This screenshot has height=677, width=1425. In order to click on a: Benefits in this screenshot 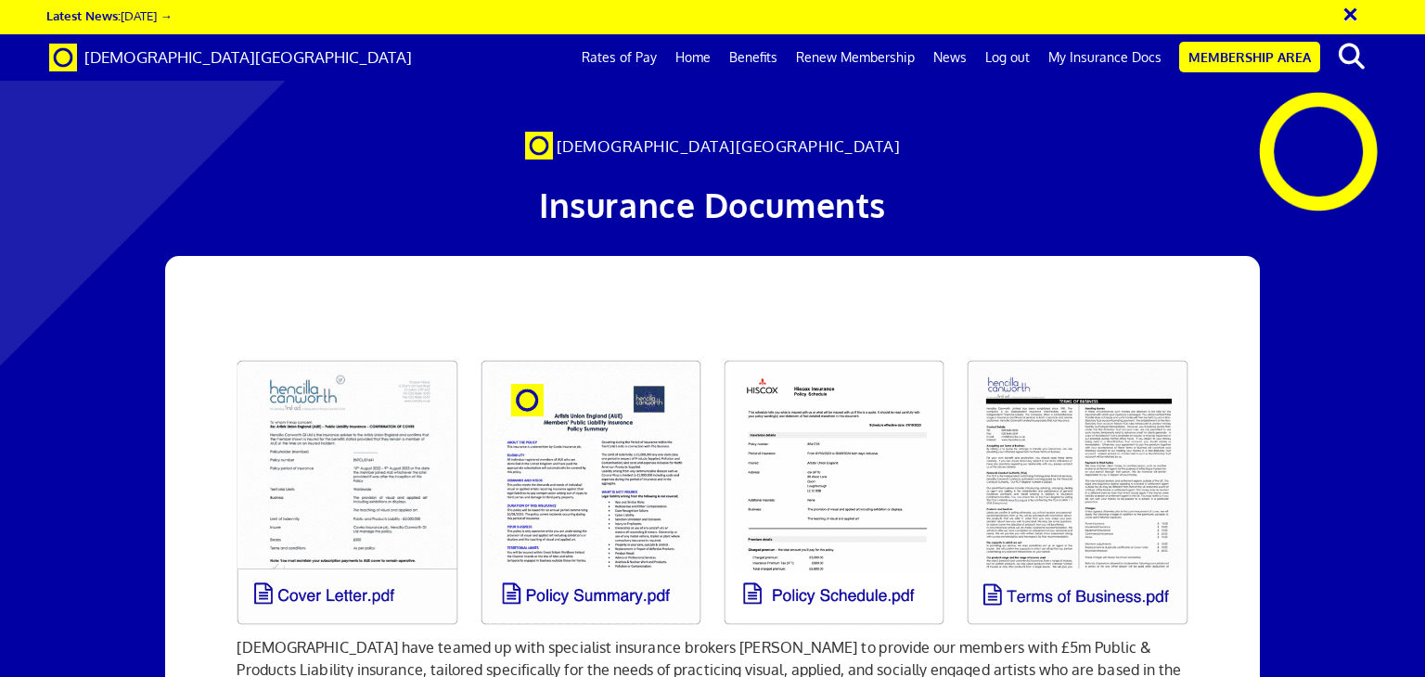, I will do `click(753, 58)`.